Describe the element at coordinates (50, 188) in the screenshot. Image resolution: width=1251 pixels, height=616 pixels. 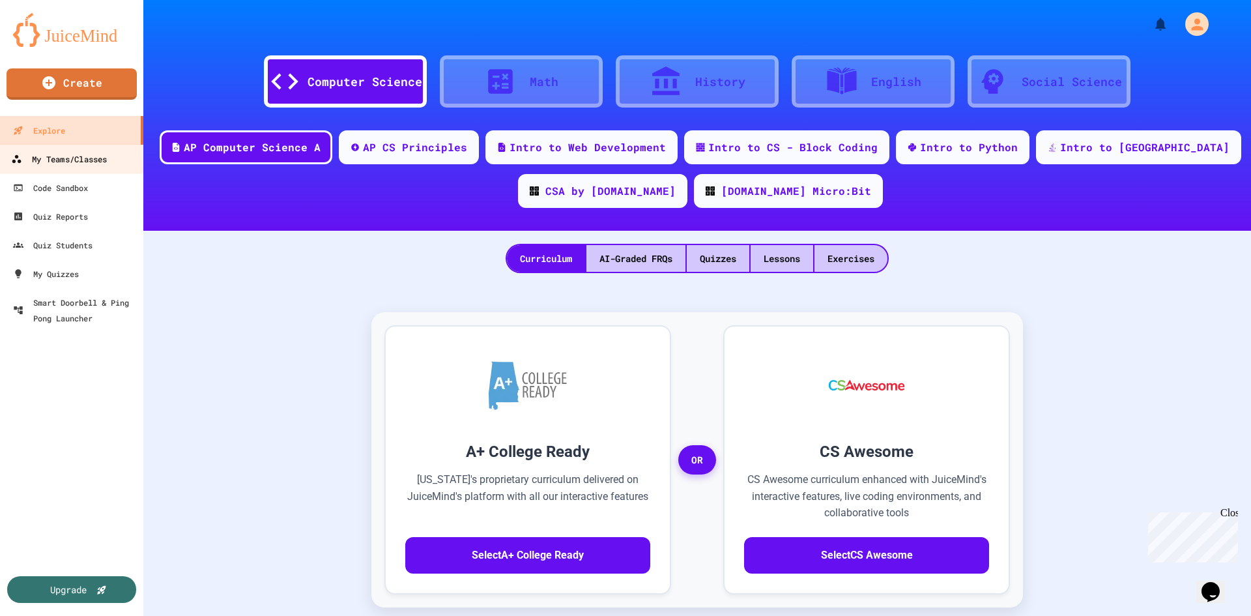
I see `div: Code Sandbox` at that location.